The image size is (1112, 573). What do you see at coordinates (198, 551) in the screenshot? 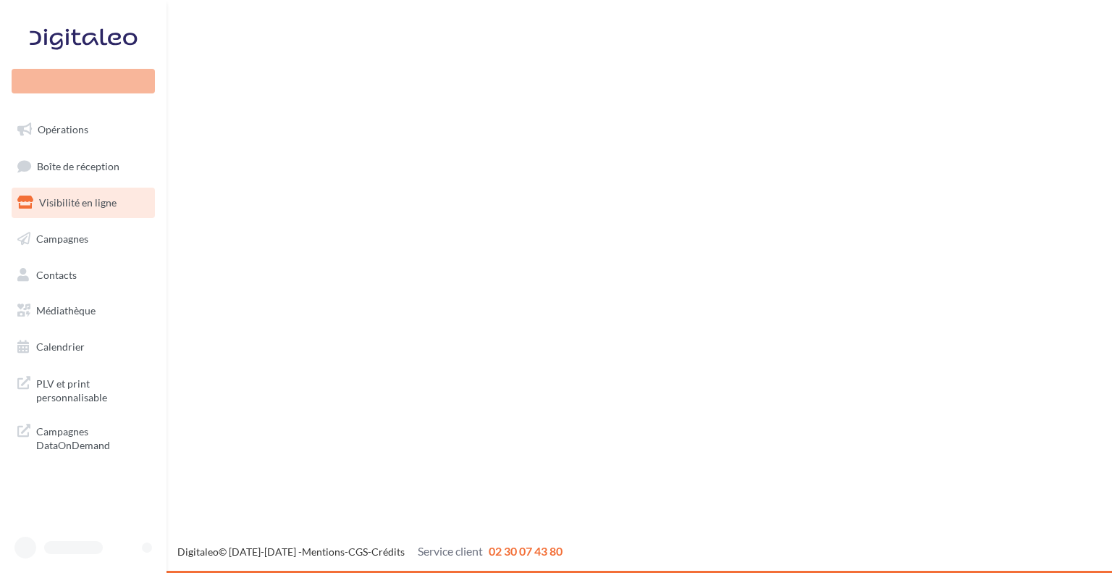
I see `a: Digitaleo` at bounding box center [198, 551].